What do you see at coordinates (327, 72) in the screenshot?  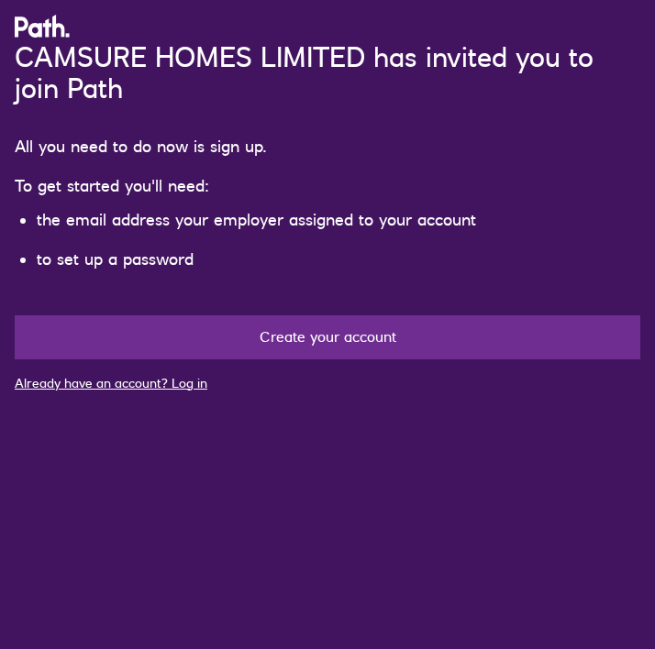 I see `div: CAMSURE HOMES LIMITED has invited you to join Path` at bounding box center [327, 72].